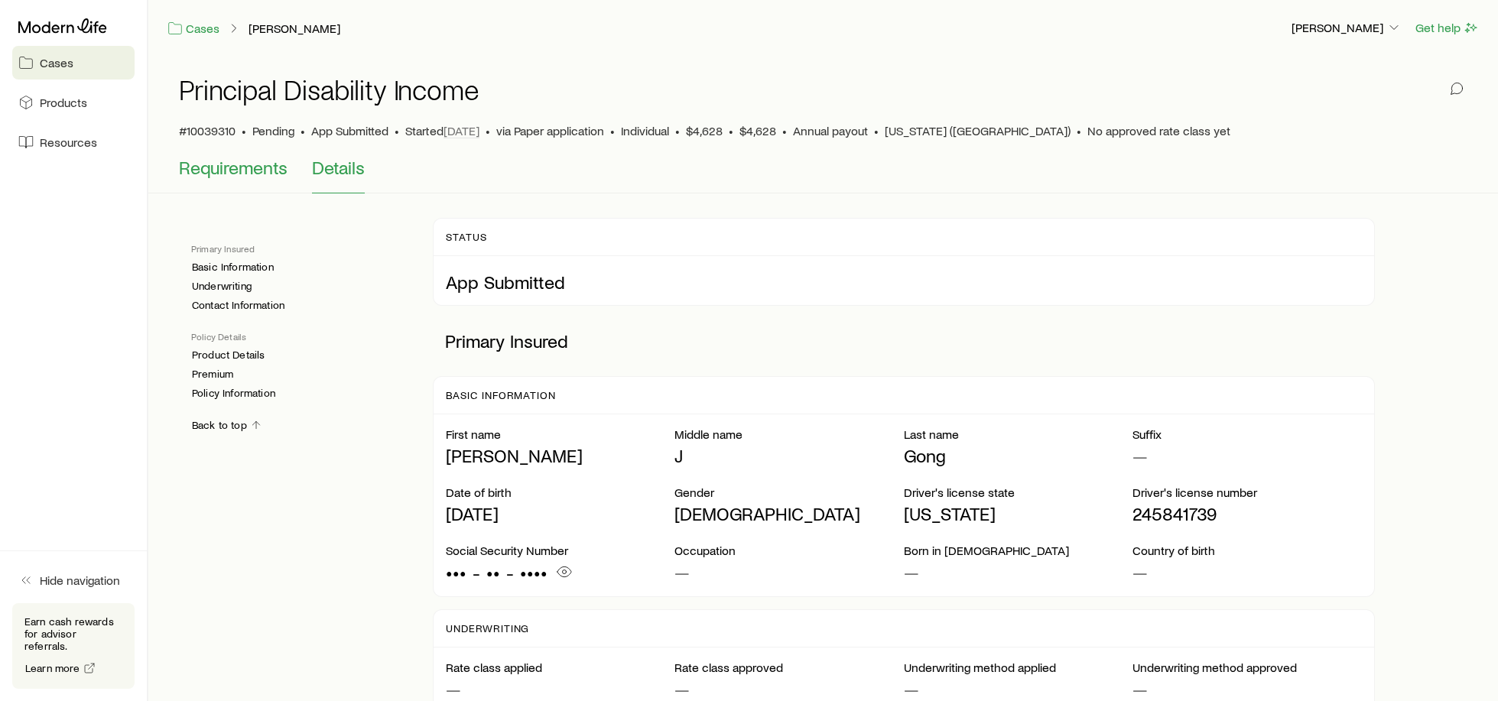 The height and width of the screenshot is (701, 1498). I want to click on span: Resources, so click(68, 142).